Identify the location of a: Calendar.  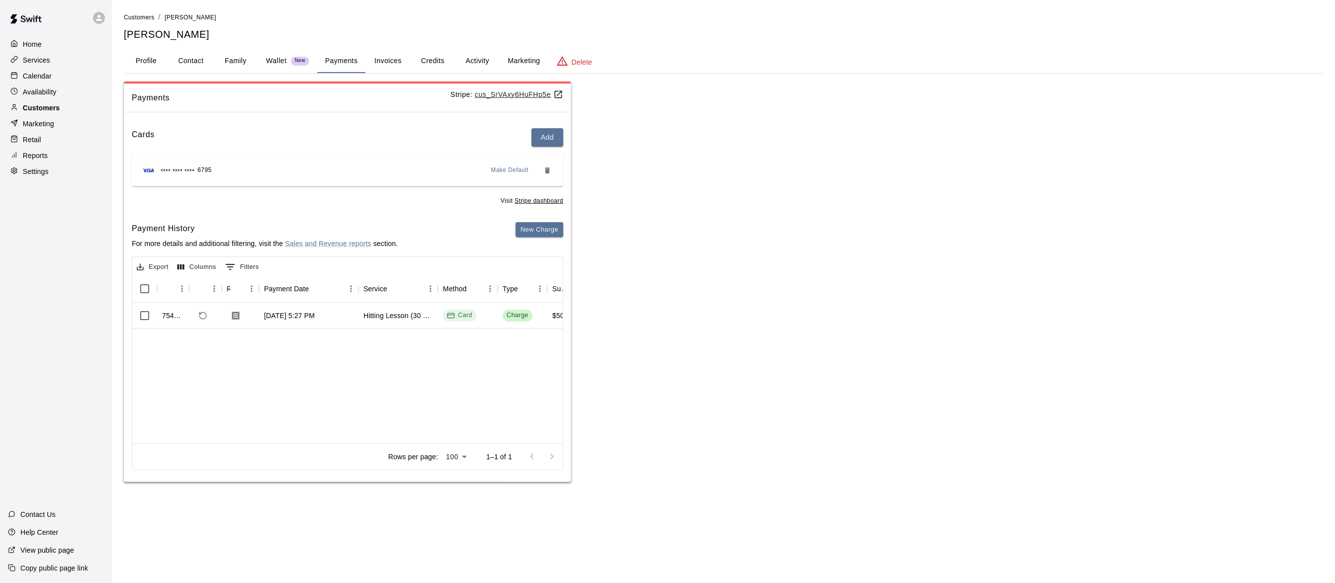
(56, 76).